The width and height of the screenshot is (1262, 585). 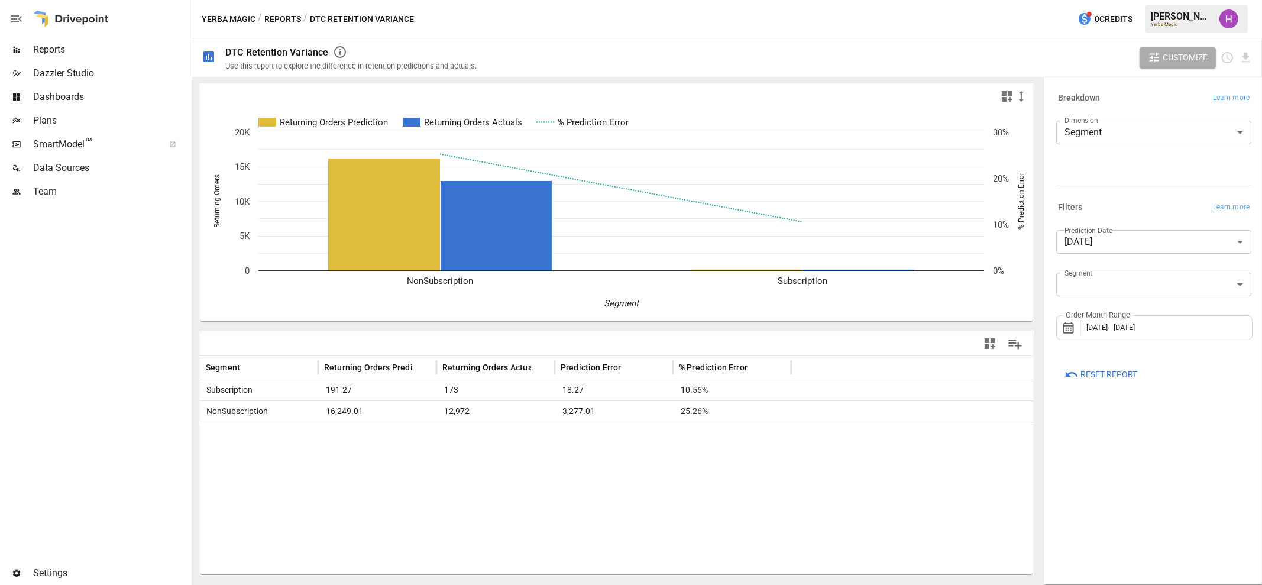 I want to click on div: Harry Antonio, so click(x=1228, y=19).